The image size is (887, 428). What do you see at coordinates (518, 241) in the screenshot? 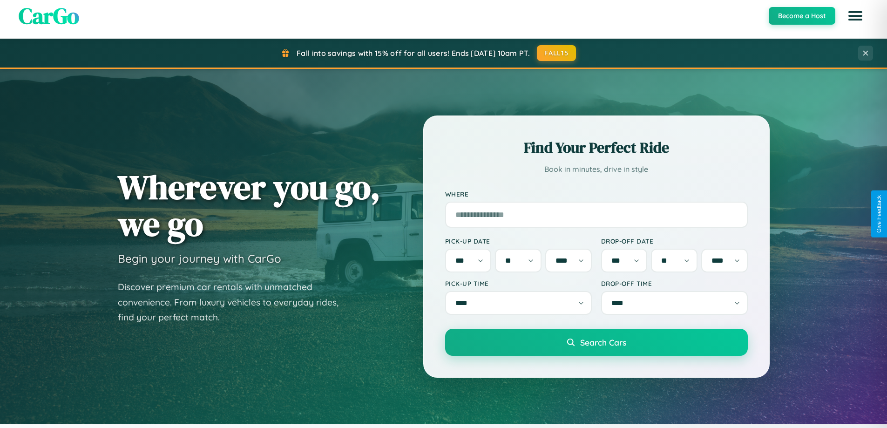
I see `label: Pick-up Date` at bounding box center [518, 241].